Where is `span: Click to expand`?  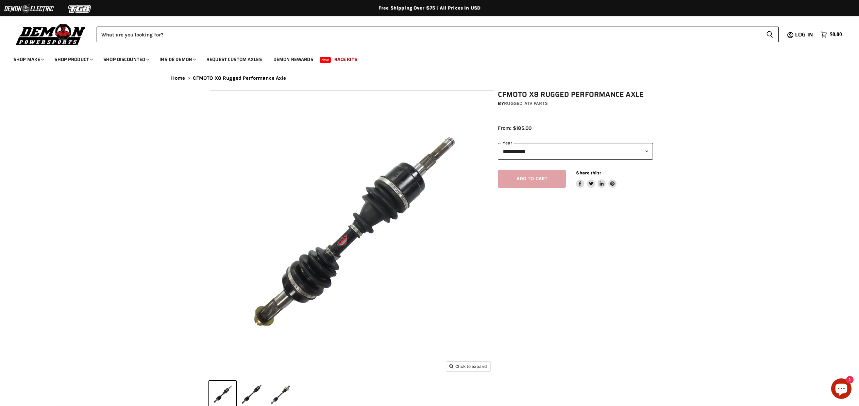 span: Click to expand is located at coordinates (468, 366).